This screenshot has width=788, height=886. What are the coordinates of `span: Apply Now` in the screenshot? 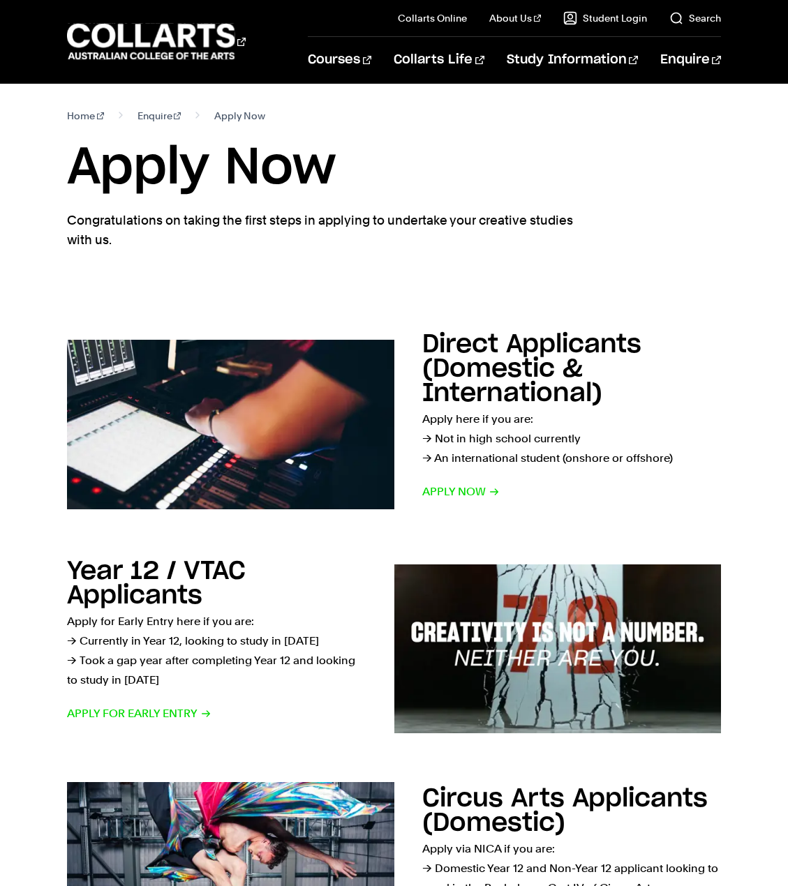 It's located at (239, 116).